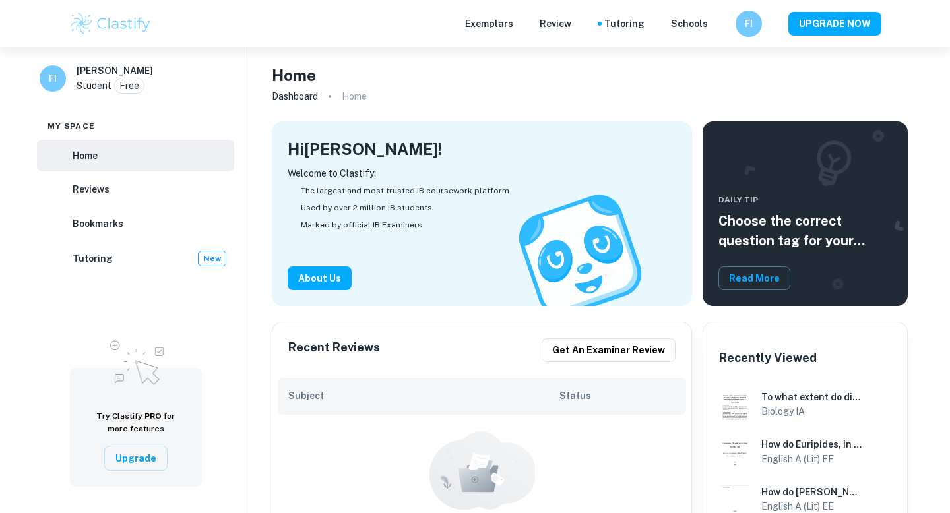 The height and width of the screenshot is (513, 950). I want to click on span: Used by over 2 million IB students, so click(366, 208).